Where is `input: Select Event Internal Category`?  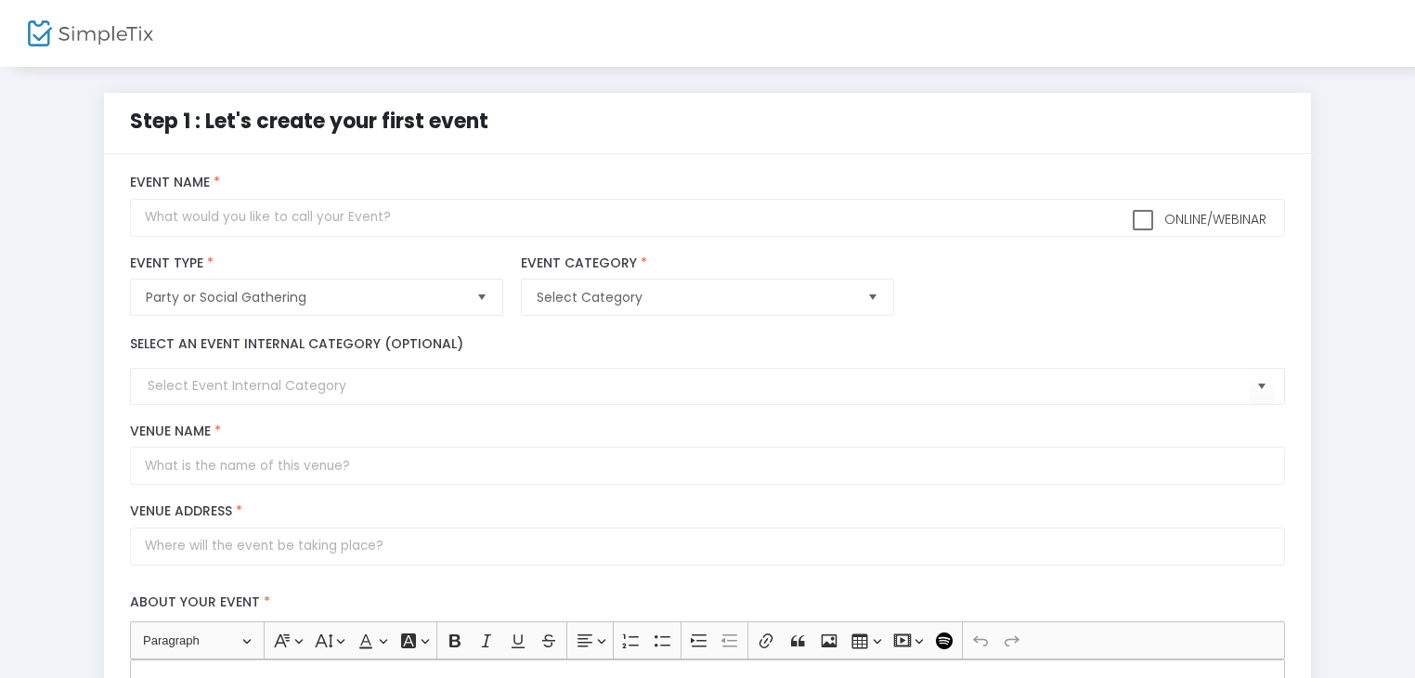
input: Select Event Internal Category is located at coordinates (697, 385).